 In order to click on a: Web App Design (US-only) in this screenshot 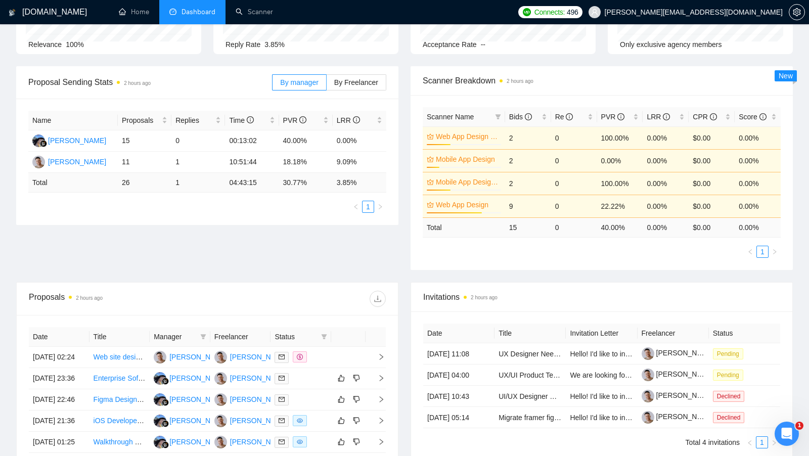, I will do `click(467, 137)`.